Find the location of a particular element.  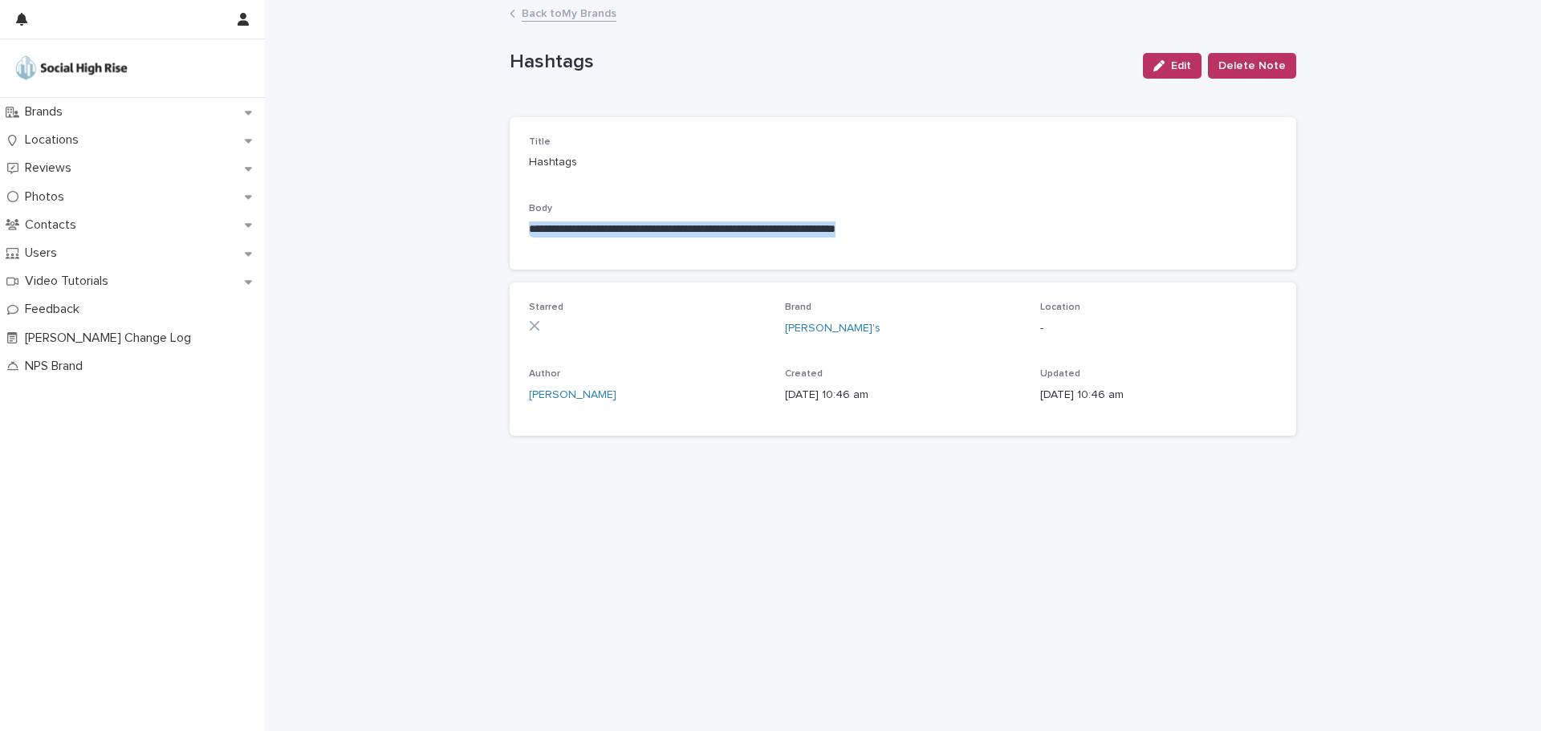

p: Contacts is located at coordinates (54, 225).